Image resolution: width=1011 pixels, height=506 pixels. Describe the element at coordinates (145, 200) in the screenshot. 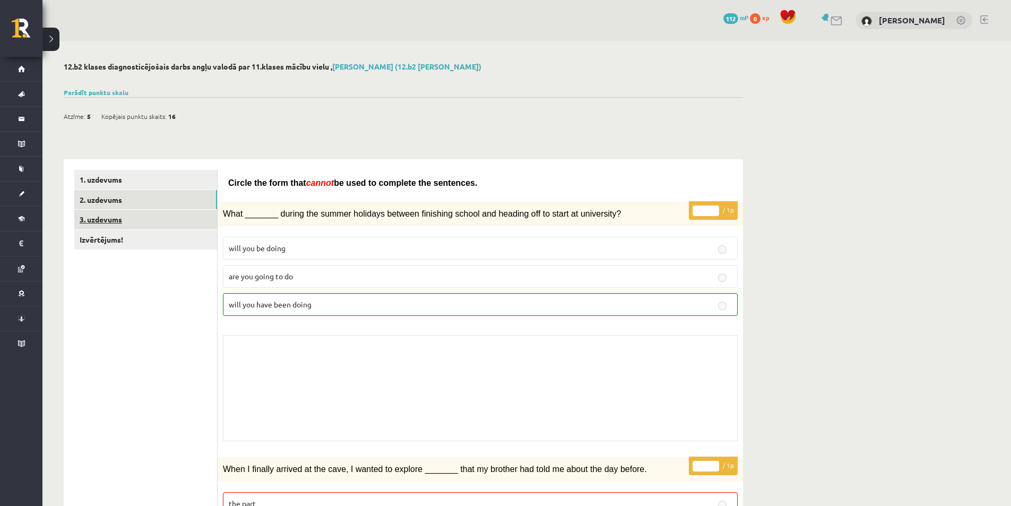

I see `a: 2. uzdevums` at that location.